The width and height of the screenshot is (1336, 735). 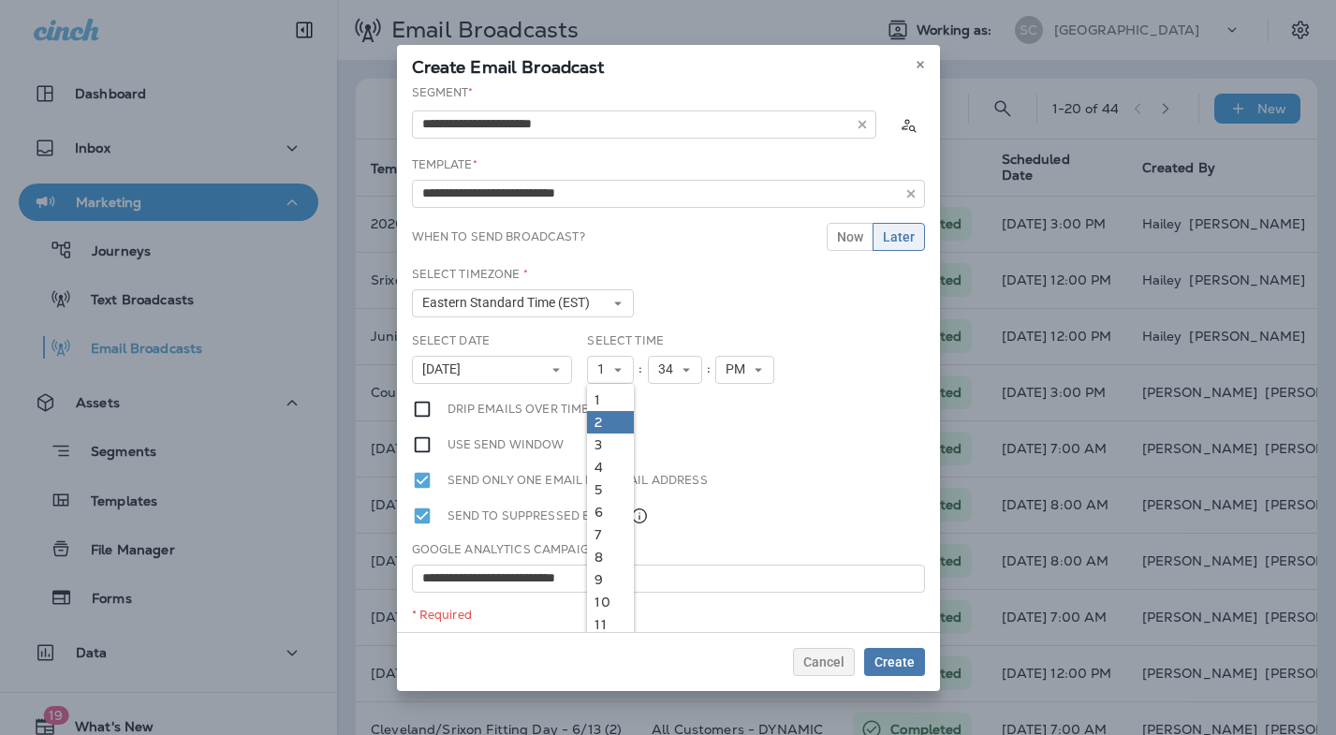 I want to click on label: Template, so click(x=445, y=165).